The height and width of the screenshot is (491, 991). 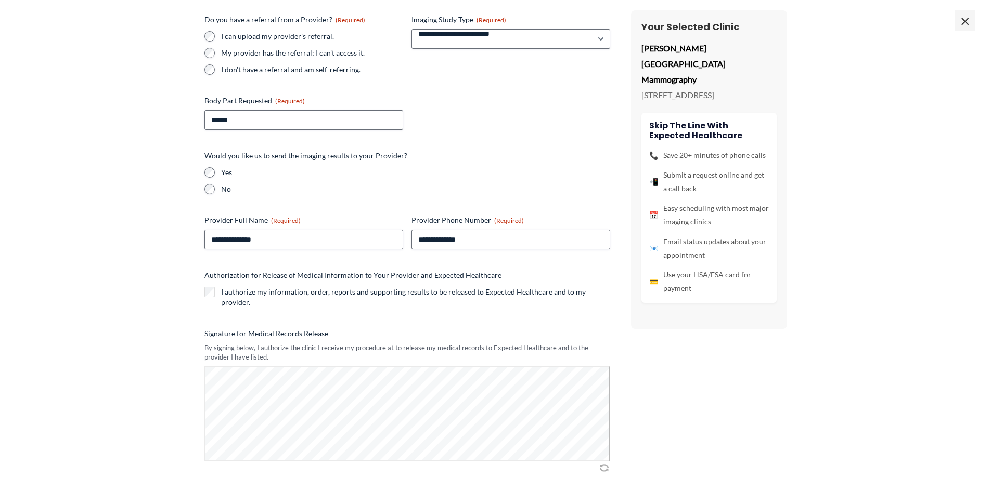 I want to click on label: No, so click(x=415, y=189).